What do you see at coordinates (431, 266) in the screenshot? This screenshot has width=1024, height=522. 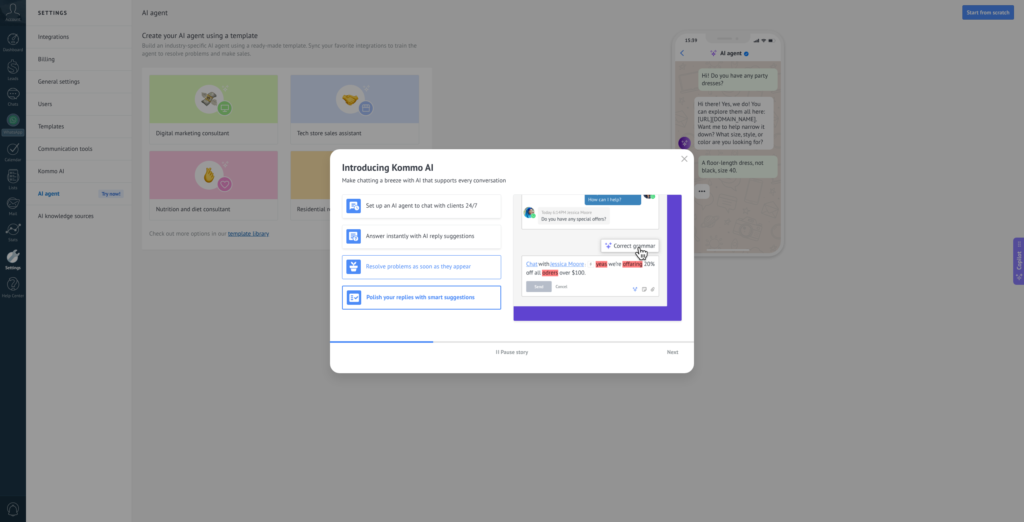 I see `h3: Resolve problems as soon as they appear` at bounding box center [431, 266].